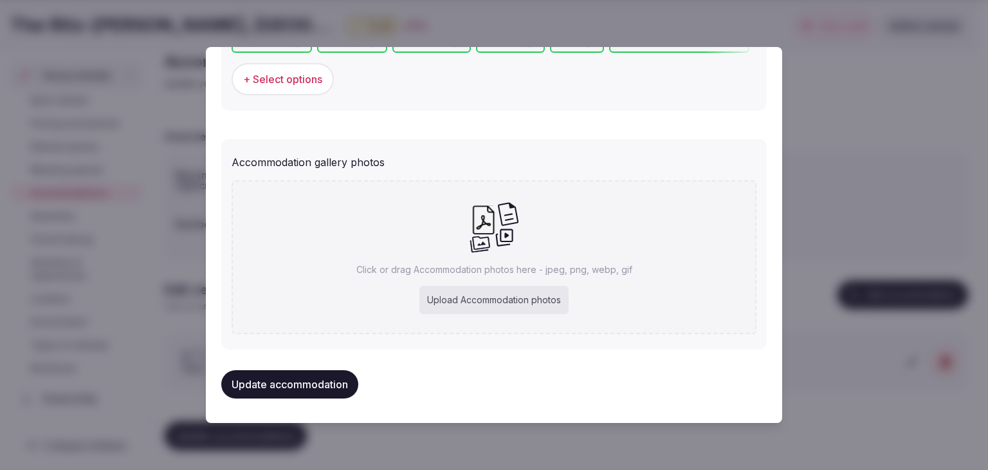 The height and width of the screenshot is (470, 988). Describe the element at coordinates (494, 160) in the screenshot. I see `div: Accommodation gallery photos` at that location.